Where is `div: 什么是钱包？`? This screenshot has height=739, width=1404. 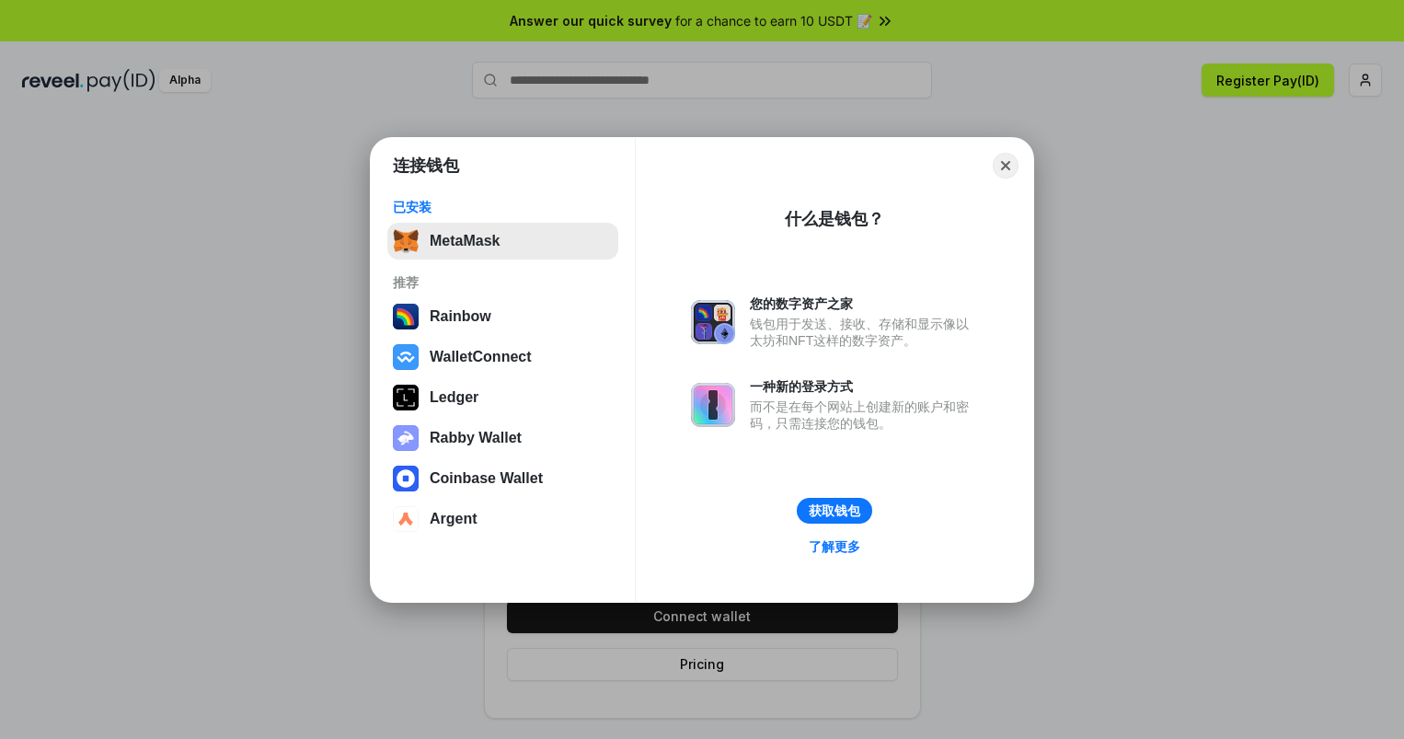 div: 什么是钱包？ is located at coordinates (835, 219).